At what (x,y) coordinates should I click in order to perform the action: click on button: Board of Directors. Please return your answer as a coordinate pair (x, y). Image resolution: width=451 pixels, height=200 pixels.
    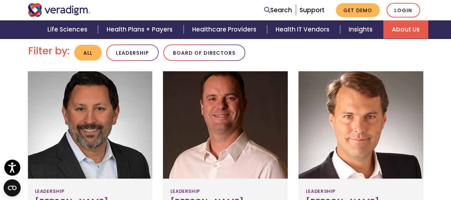
    Looking at the image, I should click on (205, 52).